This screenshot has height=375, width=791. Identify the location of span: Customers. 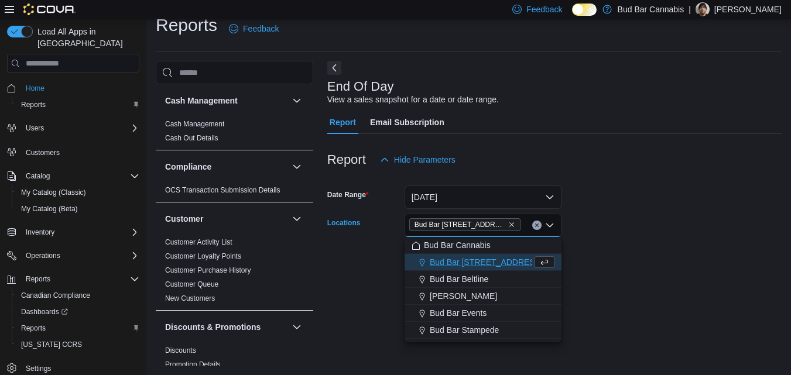
(80, 152).